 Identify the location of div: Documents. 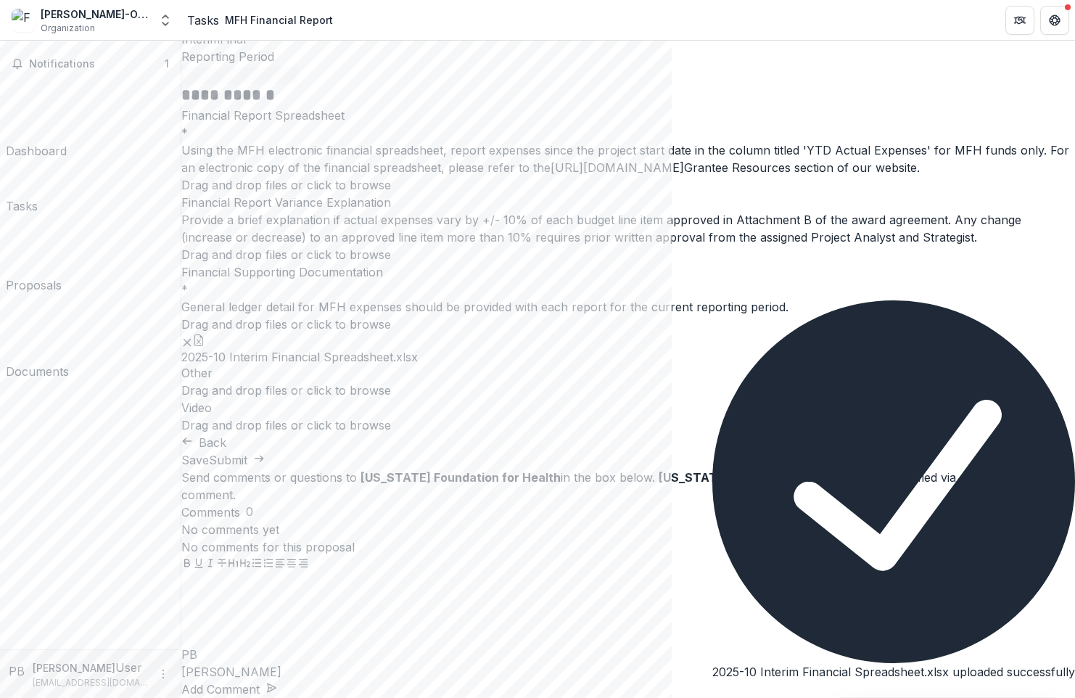
(37, 371).